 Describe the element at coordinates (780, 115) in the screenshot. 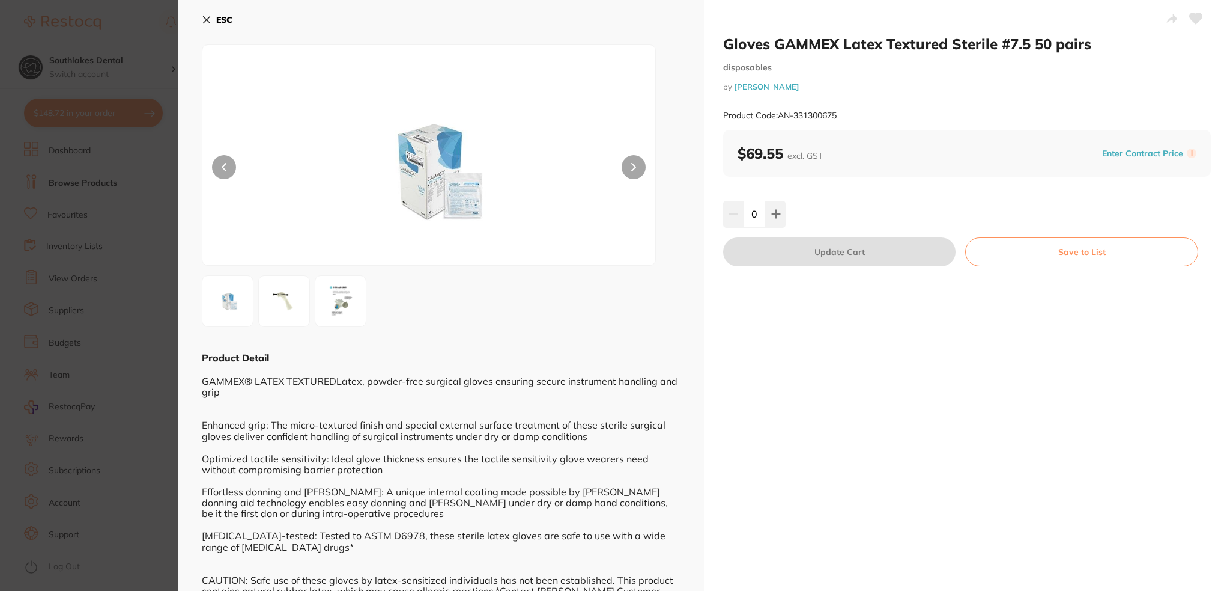

I see `small: Product Code: AN-331300675` at that location.